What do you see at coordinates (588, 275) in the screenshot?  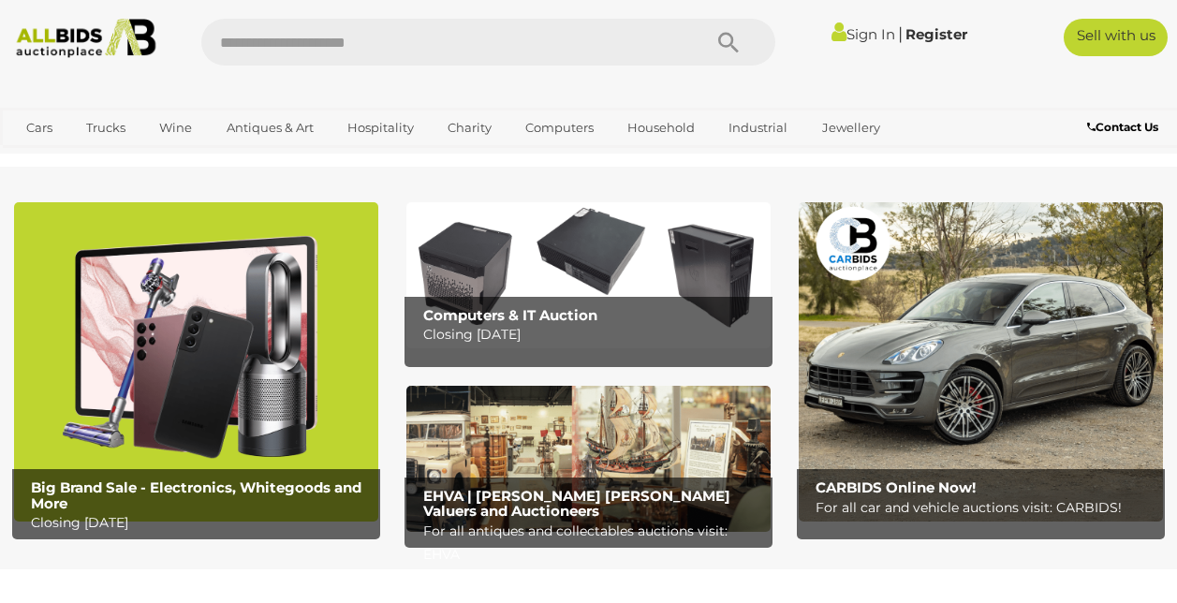 I see `img: Computers & IT Auction` at bounding box center [588, 275].